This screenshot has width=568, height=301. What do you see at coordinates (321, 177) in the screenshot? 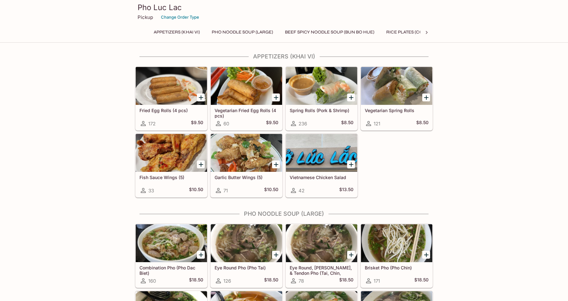
I see `h5: Vietnamese Chicken Salad` at bounding box center [321, 177].